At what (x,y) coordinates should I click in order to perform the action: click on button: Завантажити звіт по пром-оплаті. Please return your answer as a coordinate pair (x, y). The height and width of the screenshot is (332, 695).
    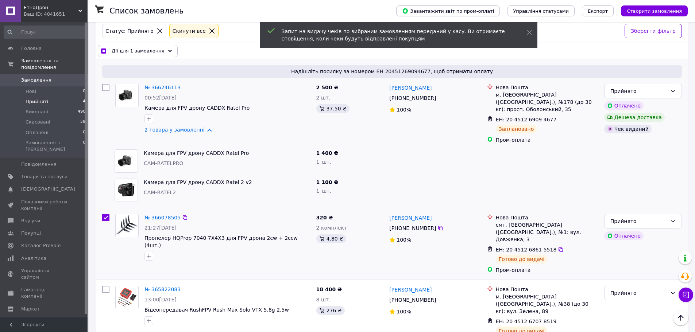
    Looking at the image, I should click on (448, 11).